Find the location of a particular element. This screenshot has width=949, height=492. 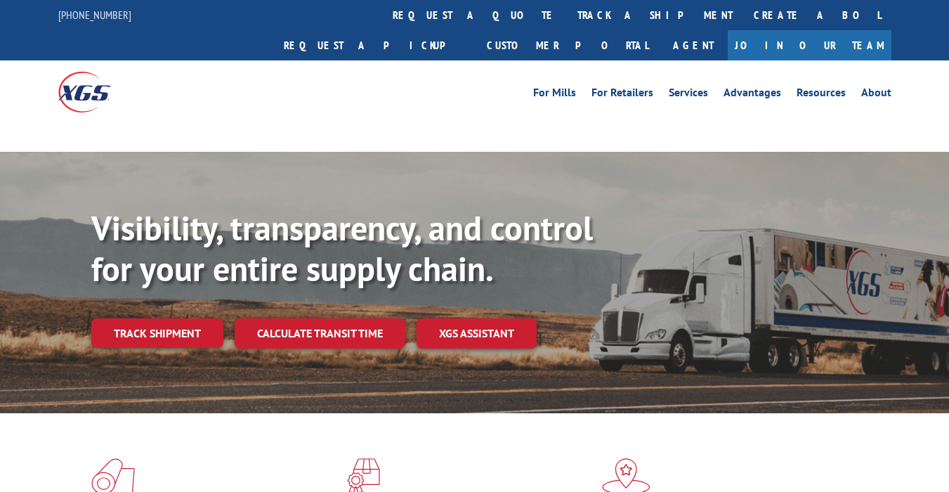

a: For Mills is located at coordinates (554, 95).